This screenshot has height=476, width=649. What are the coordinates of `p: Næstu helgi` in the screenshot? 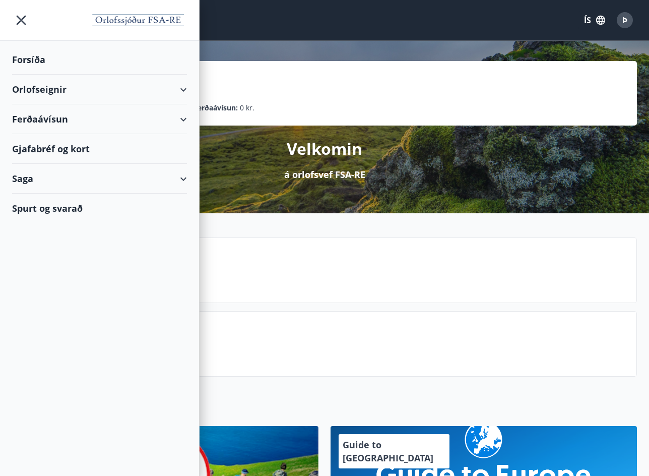 It's located at (357, 272).